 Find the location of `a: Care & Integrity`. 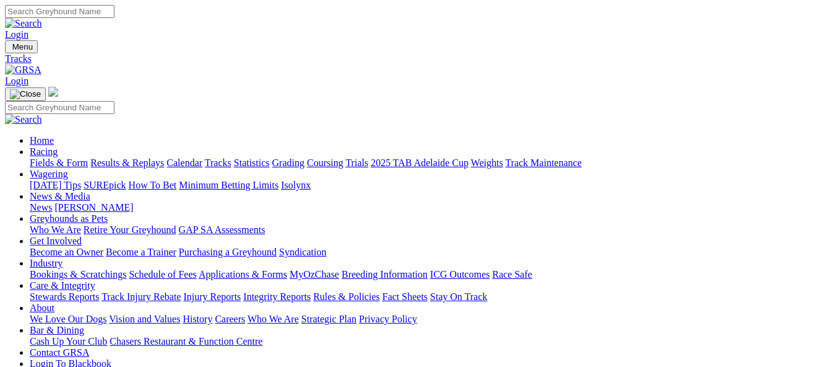

a: Care & Integrity is located at coordinates (63, 285).